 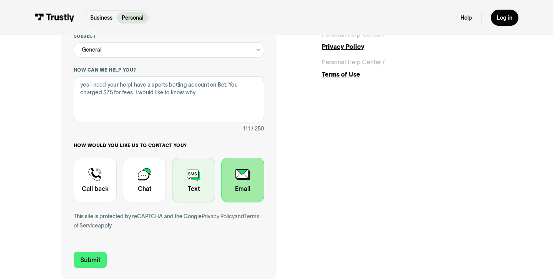 I want to click on div: This site is protected by reCAPTCHA and the Google and apply., so click(x=169, y=221).